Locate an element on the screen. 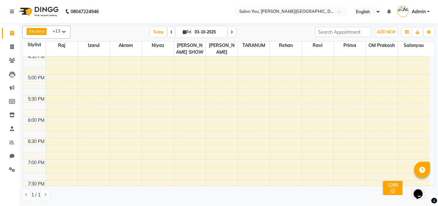 The width and height of the screenshot is (438, 206). div: 1399 is located at coordinates (393, 185).